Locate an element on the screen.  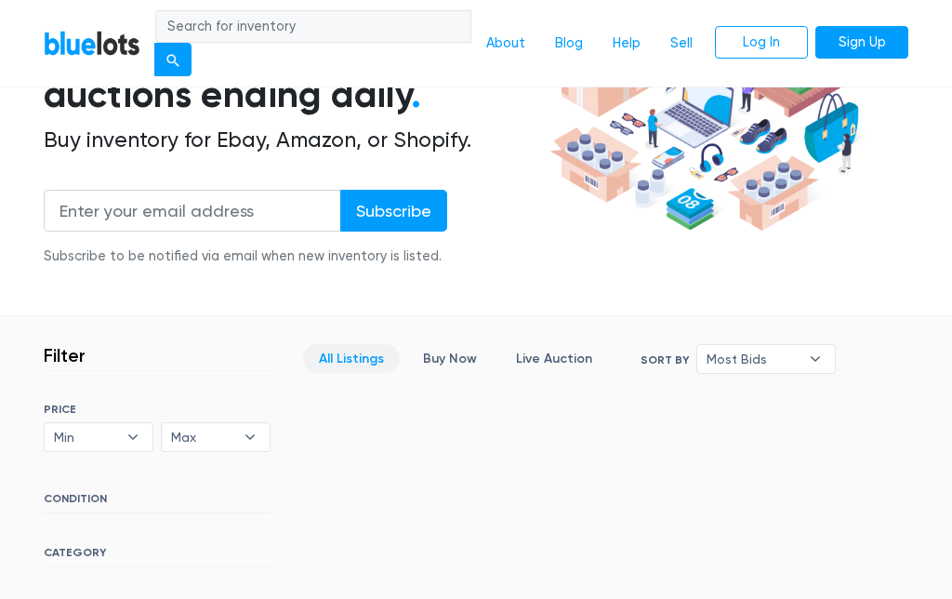
a: Buy Now is located at coordinates (450, 359).